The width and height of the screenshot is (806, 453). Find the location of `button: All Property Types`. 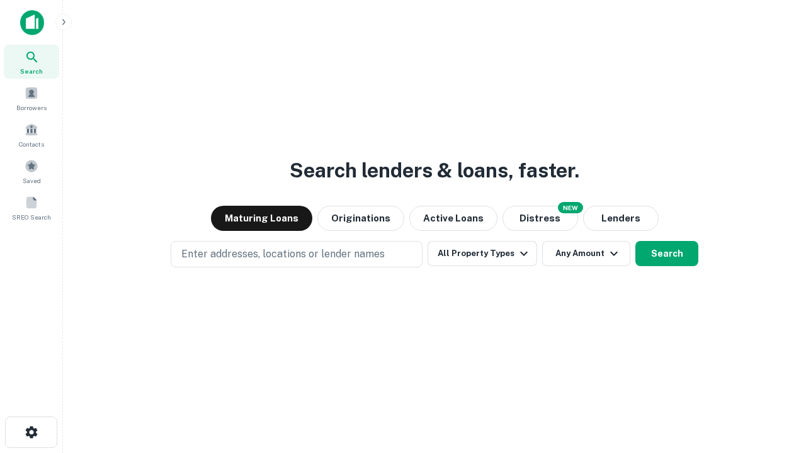

button: All Property Types is located at coordinates (482, 254).